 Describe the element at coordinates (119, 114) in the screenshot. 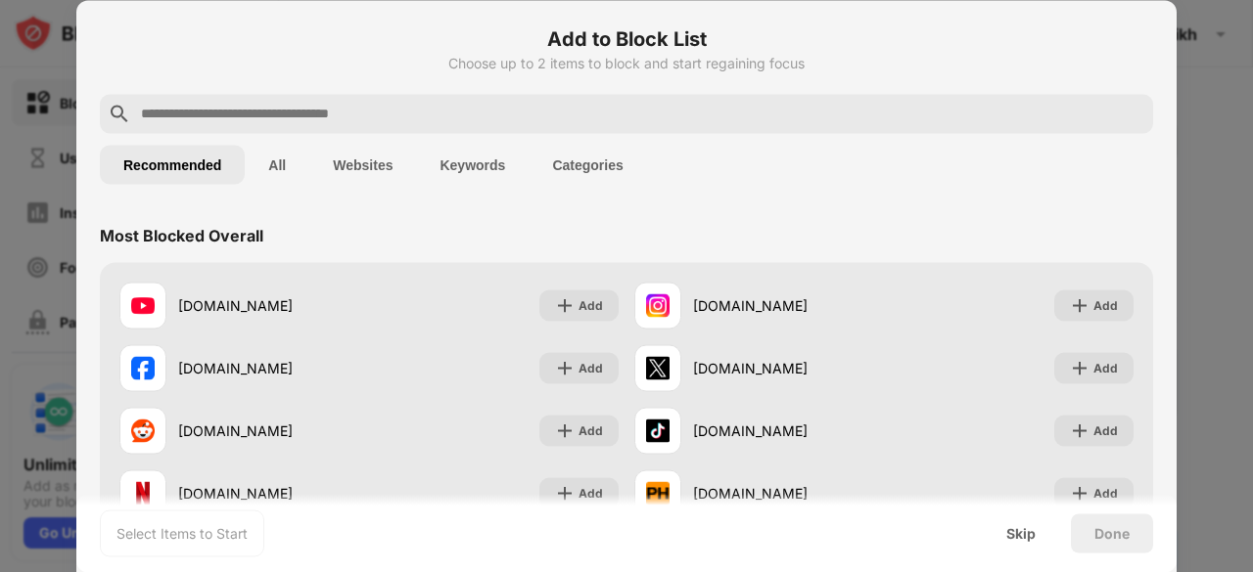

I see `img: search.svg` at that location.